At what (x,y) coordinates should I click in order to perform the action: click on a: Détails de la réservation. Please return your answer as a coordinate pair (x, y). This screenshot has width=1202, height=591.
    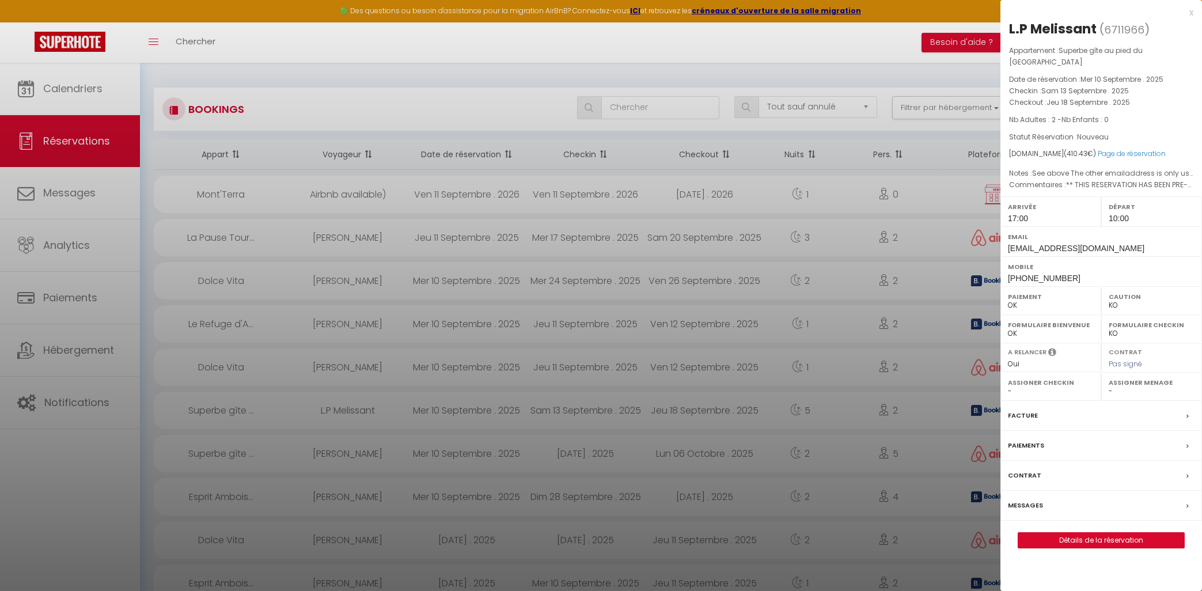
    Looking at the image, I should click on (1101, 540).